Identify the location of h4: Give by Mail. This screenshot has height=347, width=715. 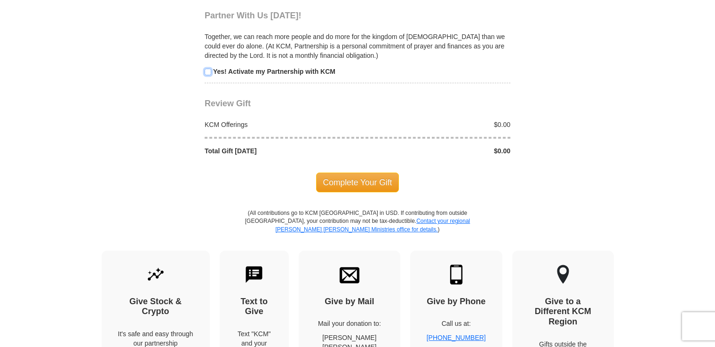
(349, 302).